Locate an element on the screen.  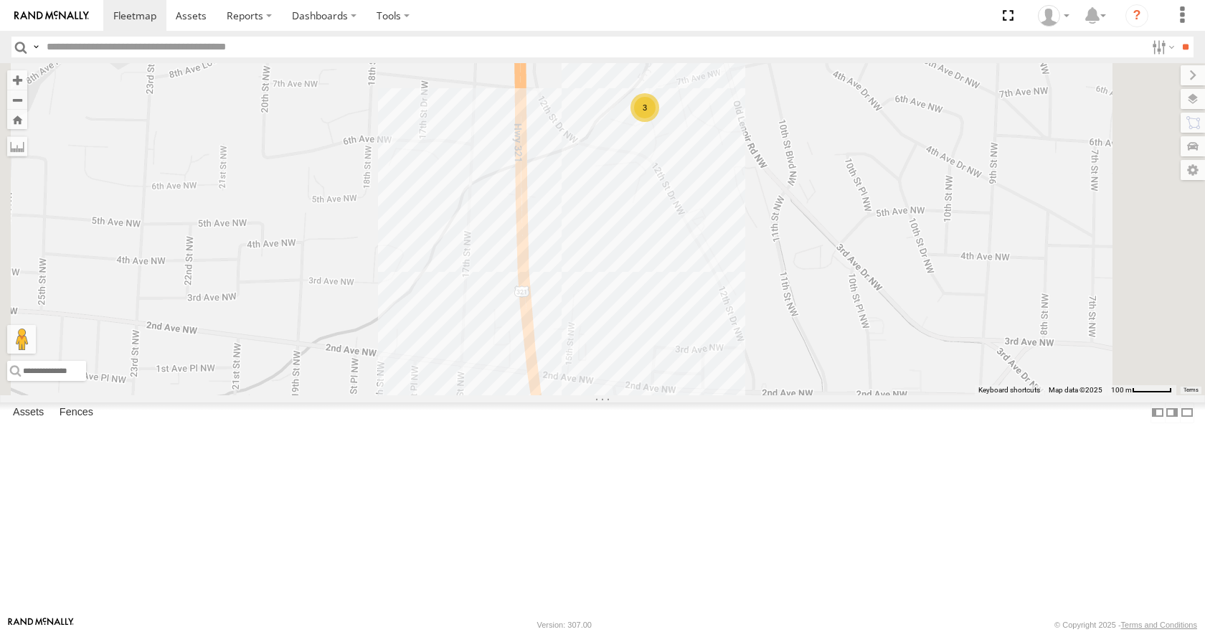
button: Zoom in is located at coordinates (17, 80).